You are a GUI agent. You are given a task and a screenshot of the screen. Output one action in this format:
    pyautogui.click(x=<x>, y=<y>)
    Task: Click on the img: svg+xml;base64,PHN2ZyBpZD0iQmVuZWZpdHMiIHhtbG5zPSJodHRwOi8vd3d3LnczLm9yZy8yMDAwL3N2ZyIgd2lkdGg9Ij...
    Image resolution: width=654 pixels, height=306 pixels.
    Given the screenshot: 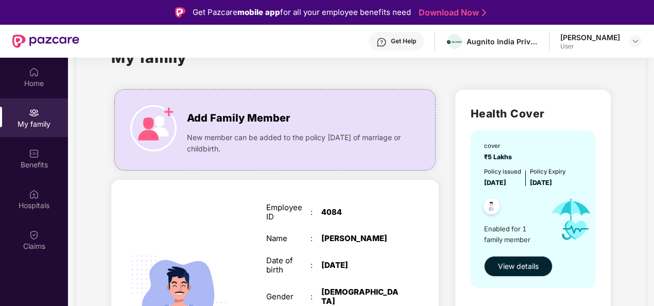 What is the action you would take?
    pyautogui.click(x=34, y=153)
    